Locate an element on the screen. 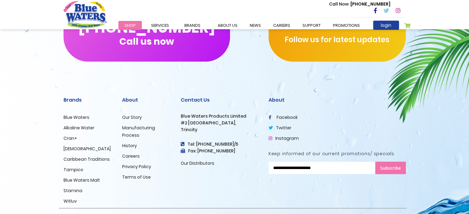 The image size is (469, 214). button: Subscribe is located at coordinates (390, 168).